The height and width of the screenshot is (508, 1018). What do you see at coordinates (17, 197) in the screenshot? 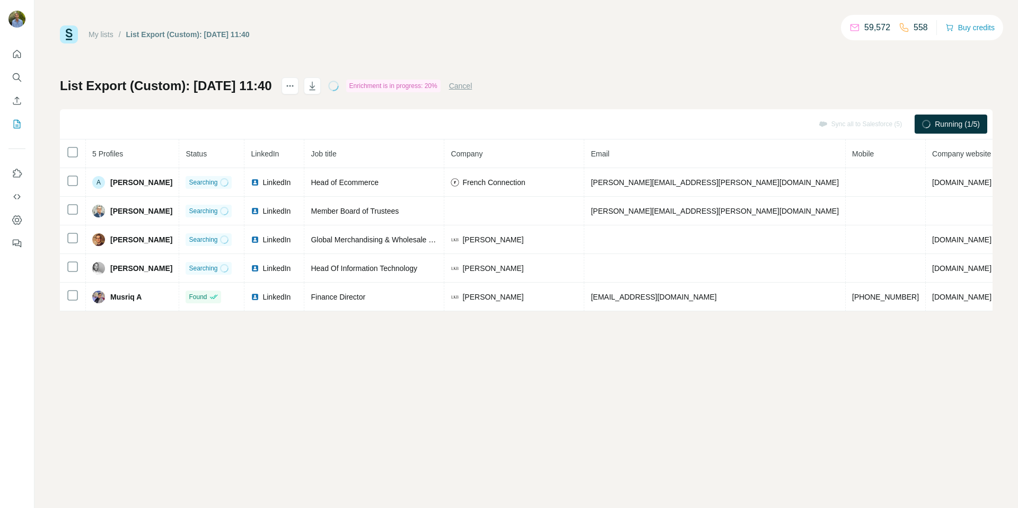
I see `button: Use Surfe API` at bounding box center [17, 197].